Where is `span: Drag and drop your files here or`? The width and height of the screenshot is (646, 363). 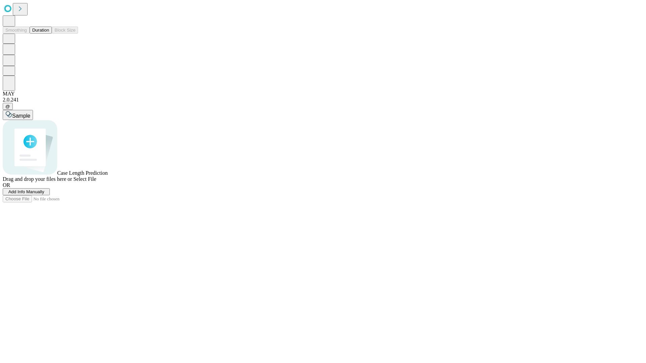 span: Drag and drop your files here or is located at coordinates (37, 179).